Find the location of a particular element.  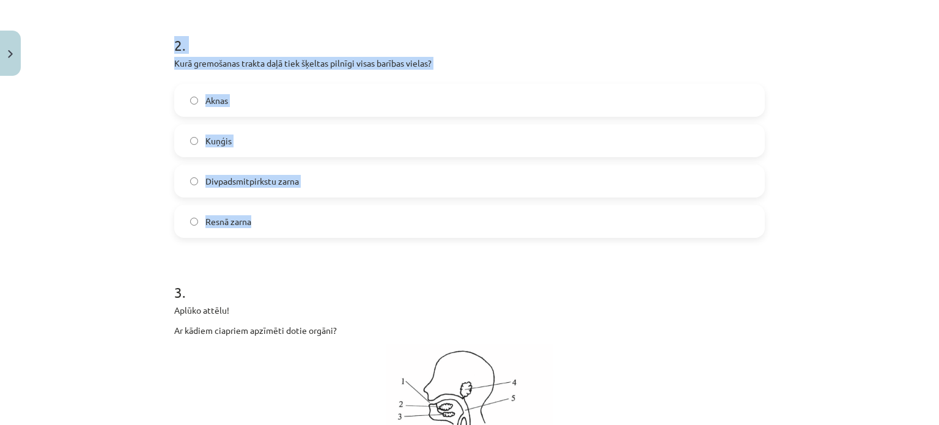

span: Divpadsmitpirkstu zarna is located at coordinates (252, 181).